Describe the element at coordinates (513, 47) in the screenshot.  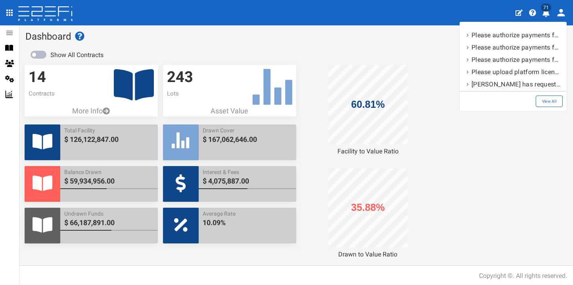
I see `a: Please authorize payments for Drawdown 13 for the contract SEDG0003 - 196, 206 & 208 Fleming Road...` at that location.